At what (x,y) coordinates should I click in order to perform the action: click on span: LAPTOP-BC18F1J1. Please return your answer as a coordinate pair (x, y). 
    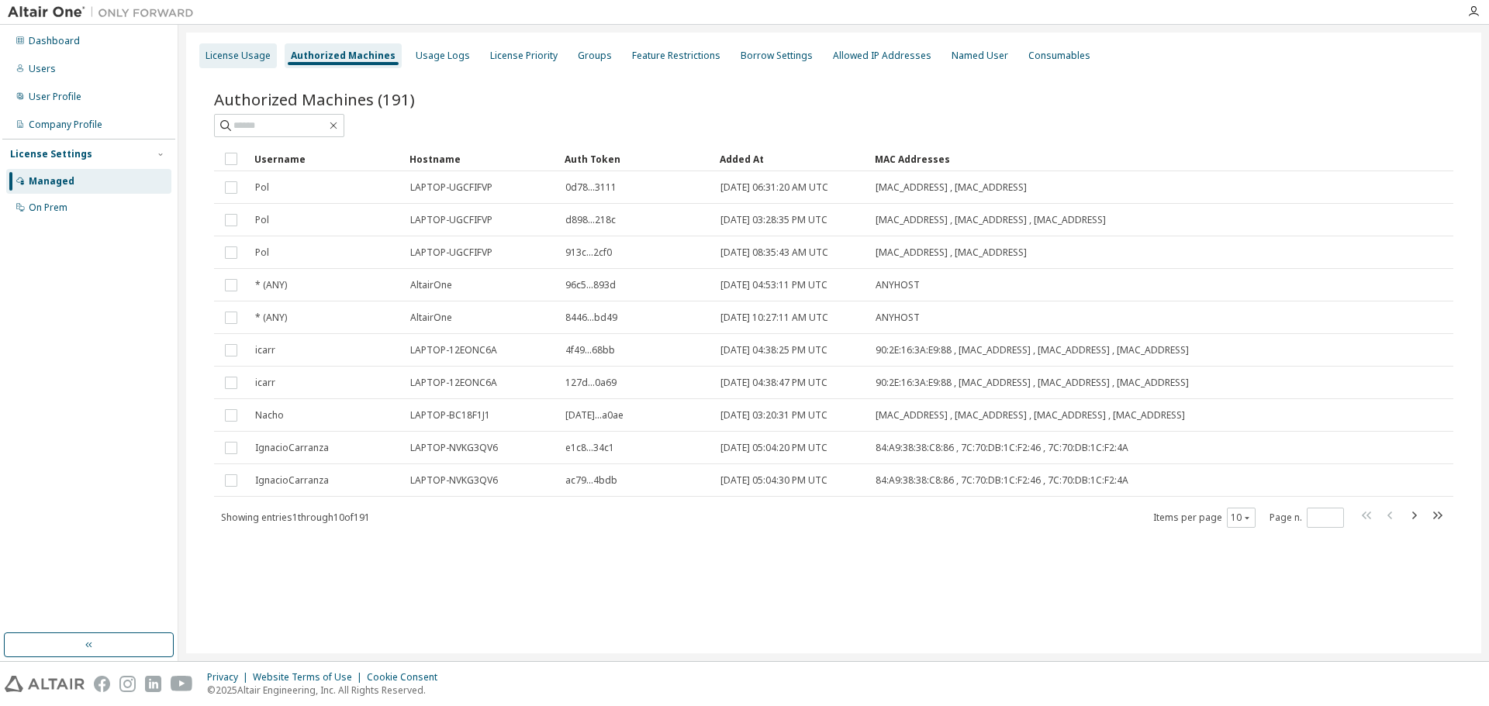
    Looking at the image, I should click on (450, 416).